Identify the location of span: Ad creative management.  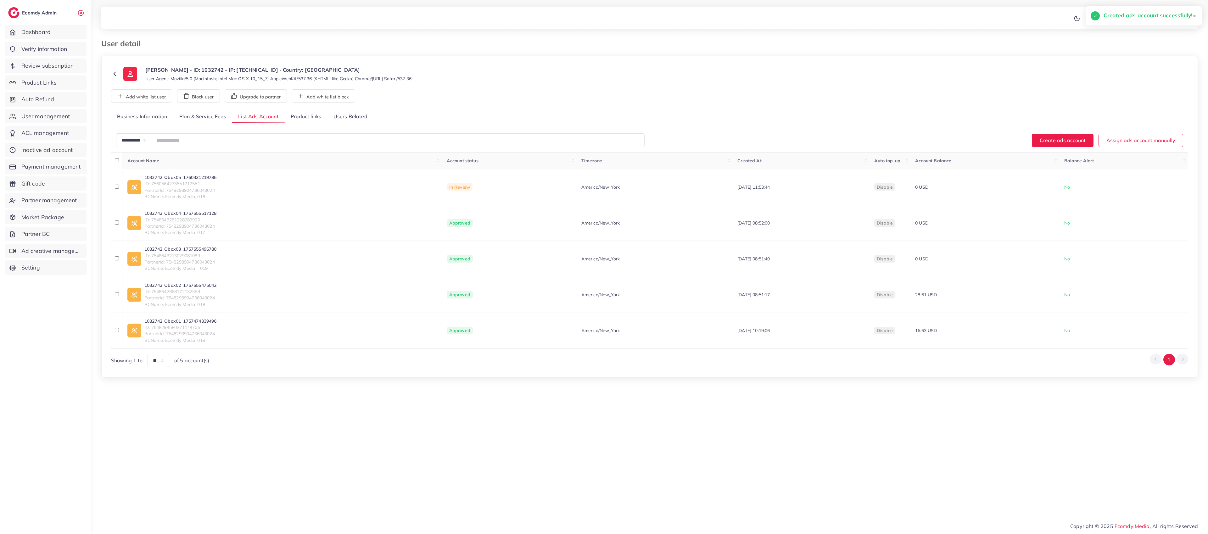
(52, 251).